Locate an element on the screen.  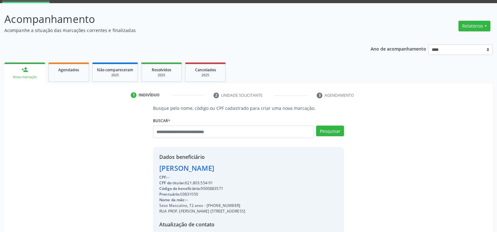
button: Pesquisar is located at coordinates (330, 131).